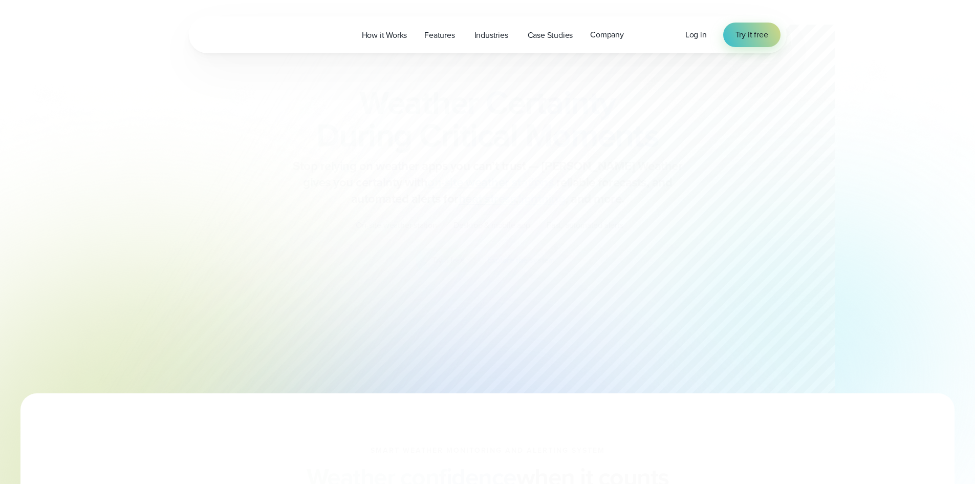 The width and height of the screenshot is (975, 484). I want to click on a: Try it free, so click(752, 35).